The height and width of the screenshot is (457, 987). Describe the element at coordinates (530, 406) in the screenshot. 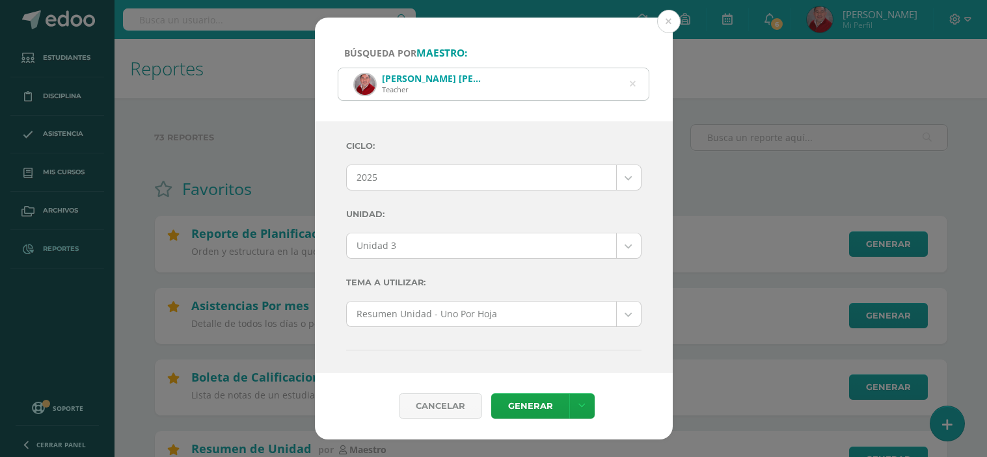

I see `a: Generar` at that location.